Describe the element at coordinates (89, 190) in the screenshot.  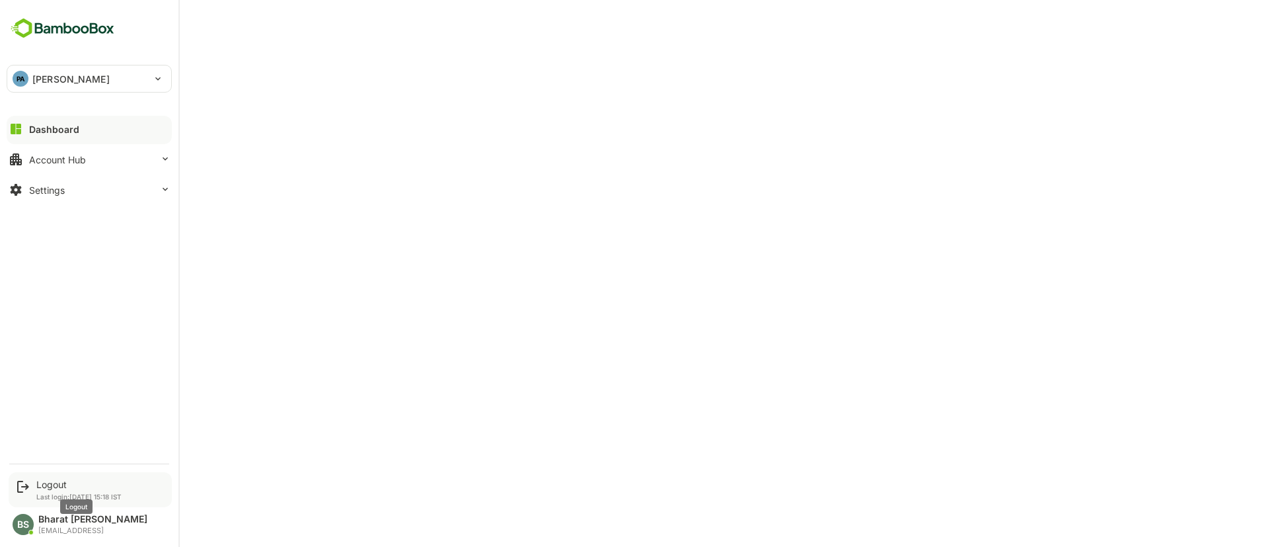
I see `button: Settings` at that location.